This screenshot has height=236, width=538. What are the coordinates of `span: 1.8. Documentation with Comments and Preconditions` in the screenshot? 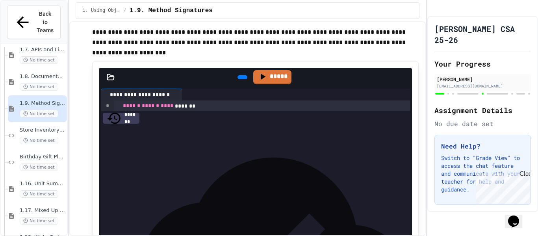 It's located at (43, 76).